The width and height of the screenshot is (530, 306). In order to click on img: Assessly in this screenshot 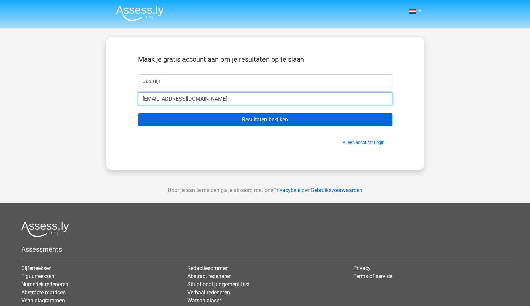, I will do `click(140, 13)`.